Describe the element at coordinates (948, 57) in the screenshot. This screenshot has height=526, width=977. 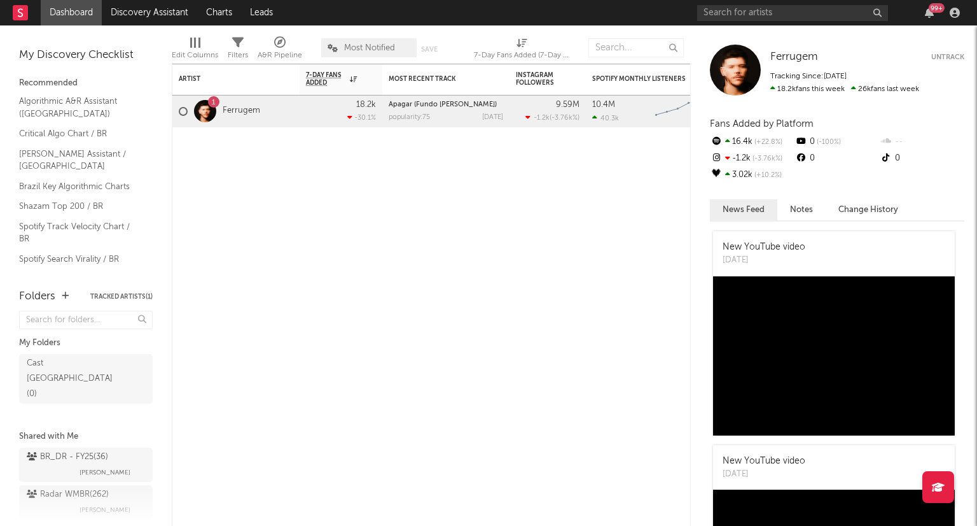
I see `button: Untrack` at that location.